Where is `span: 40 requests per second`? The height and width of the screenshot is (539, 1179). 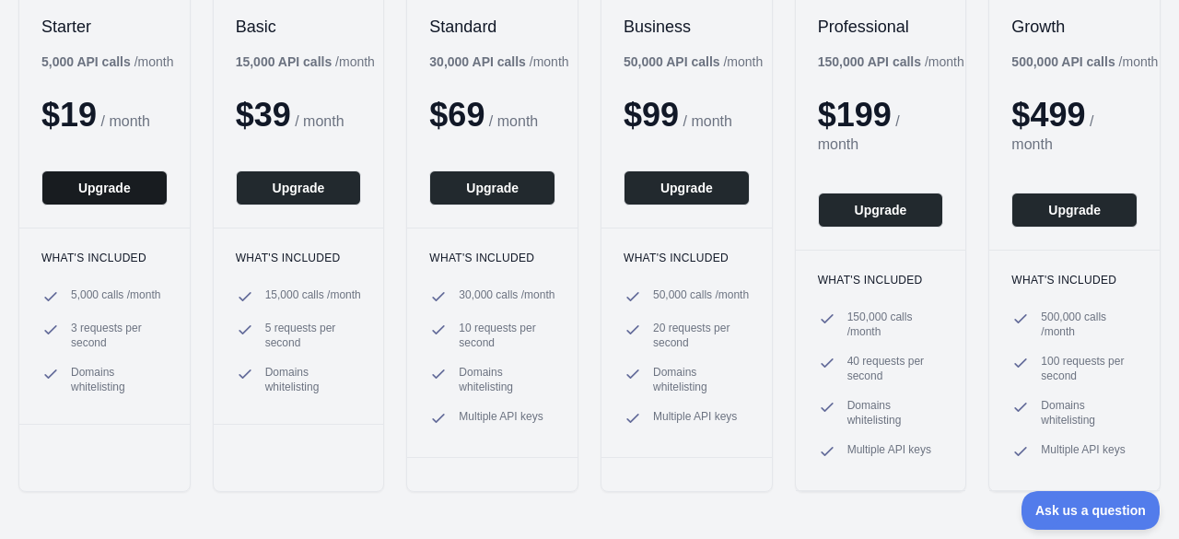 span: 40 requests per second is located at coordinates (895, 368).